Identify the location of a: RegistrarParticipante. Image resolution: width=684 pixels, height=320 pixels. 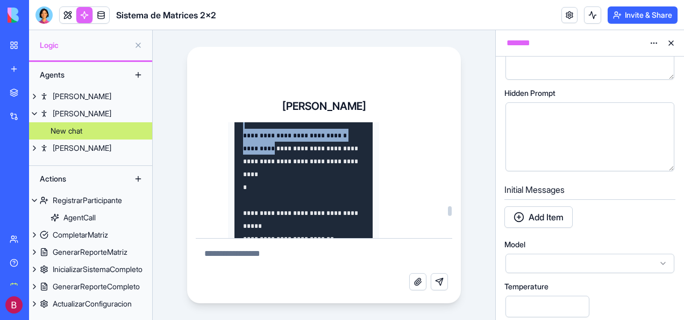
(90, 200).